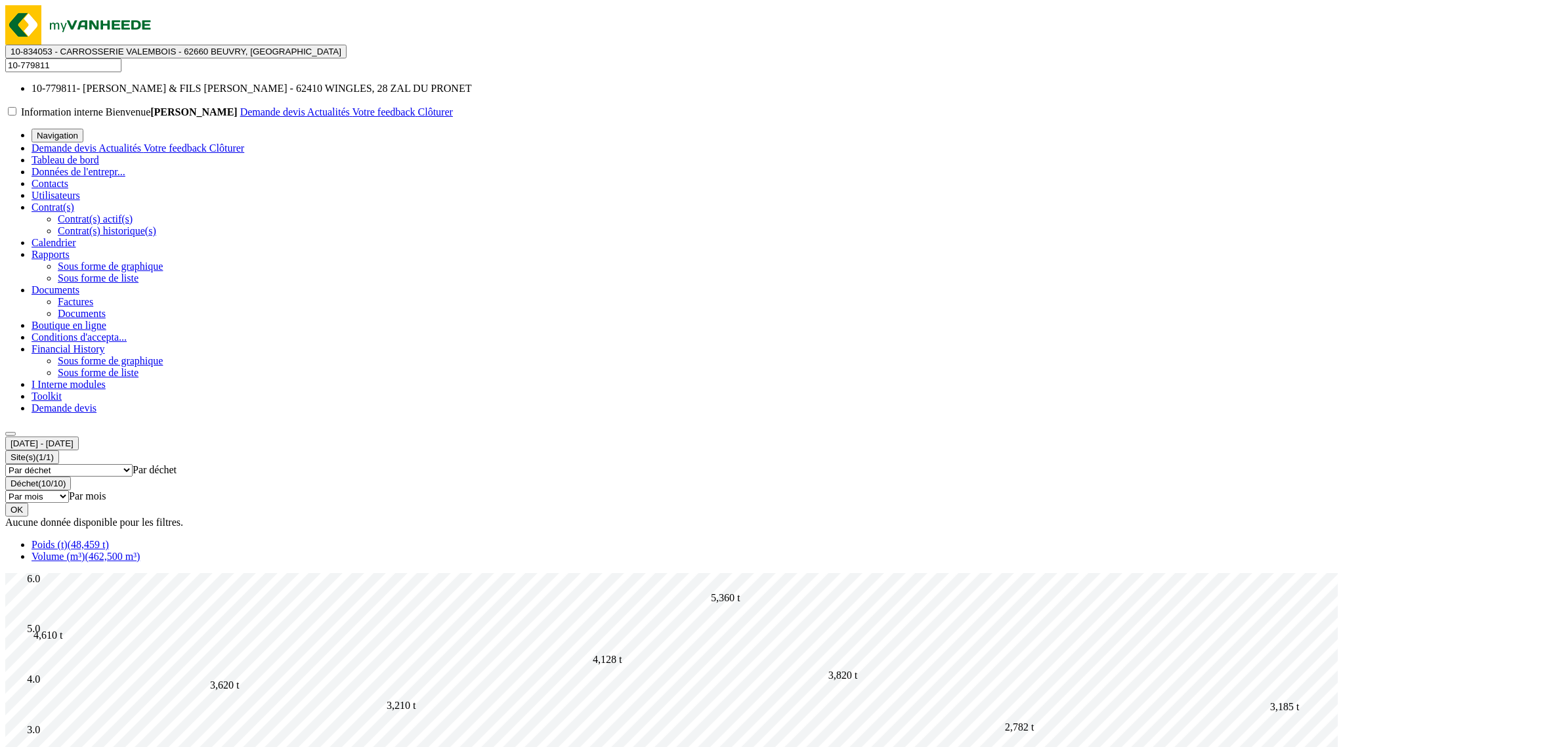  I want to click on span: (462,500 m³), so click(112, 556).